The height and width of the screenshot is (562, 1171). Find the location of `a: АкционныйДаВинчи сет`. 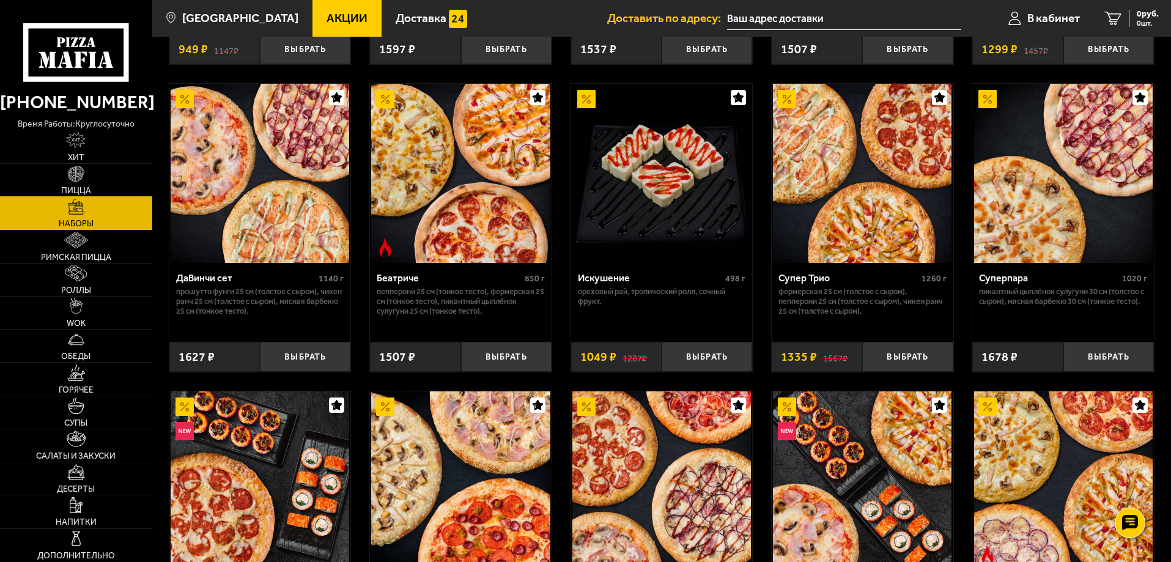

a: АкционныйДаВинчи сет is located at coordinates (260, 173).